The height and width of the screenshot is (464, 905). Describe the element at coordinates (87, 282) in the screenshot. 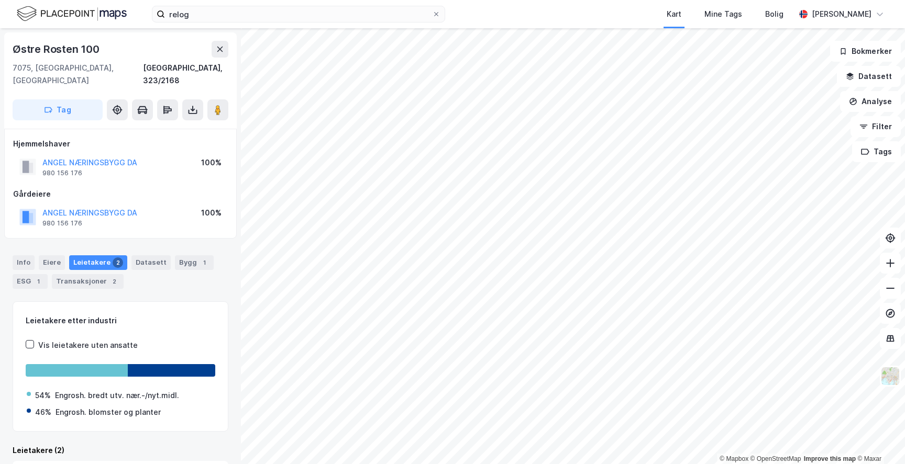

I see `div: Transaksjoner` at that location.